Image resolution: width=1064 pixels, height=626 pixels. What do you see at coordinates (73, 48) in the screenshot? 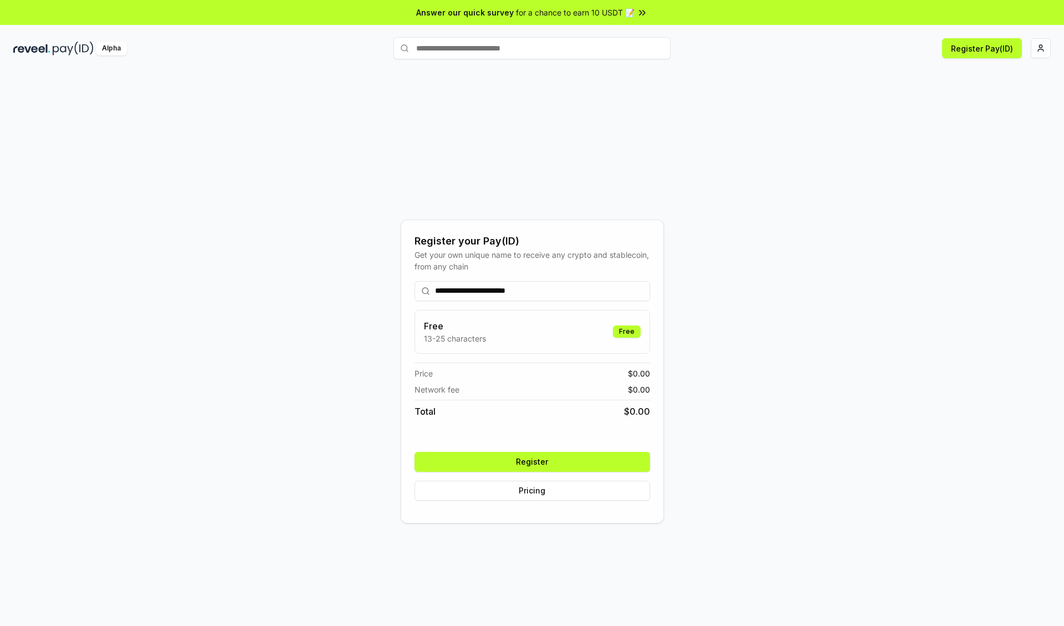
I see `img: pay_id` at bounding box center [73, 48].